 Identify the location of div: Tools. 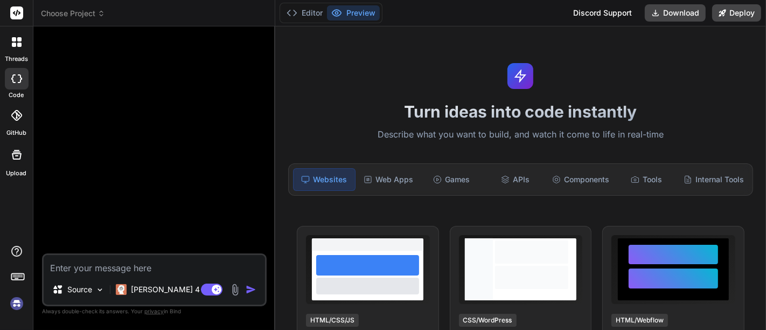
(646, 179).